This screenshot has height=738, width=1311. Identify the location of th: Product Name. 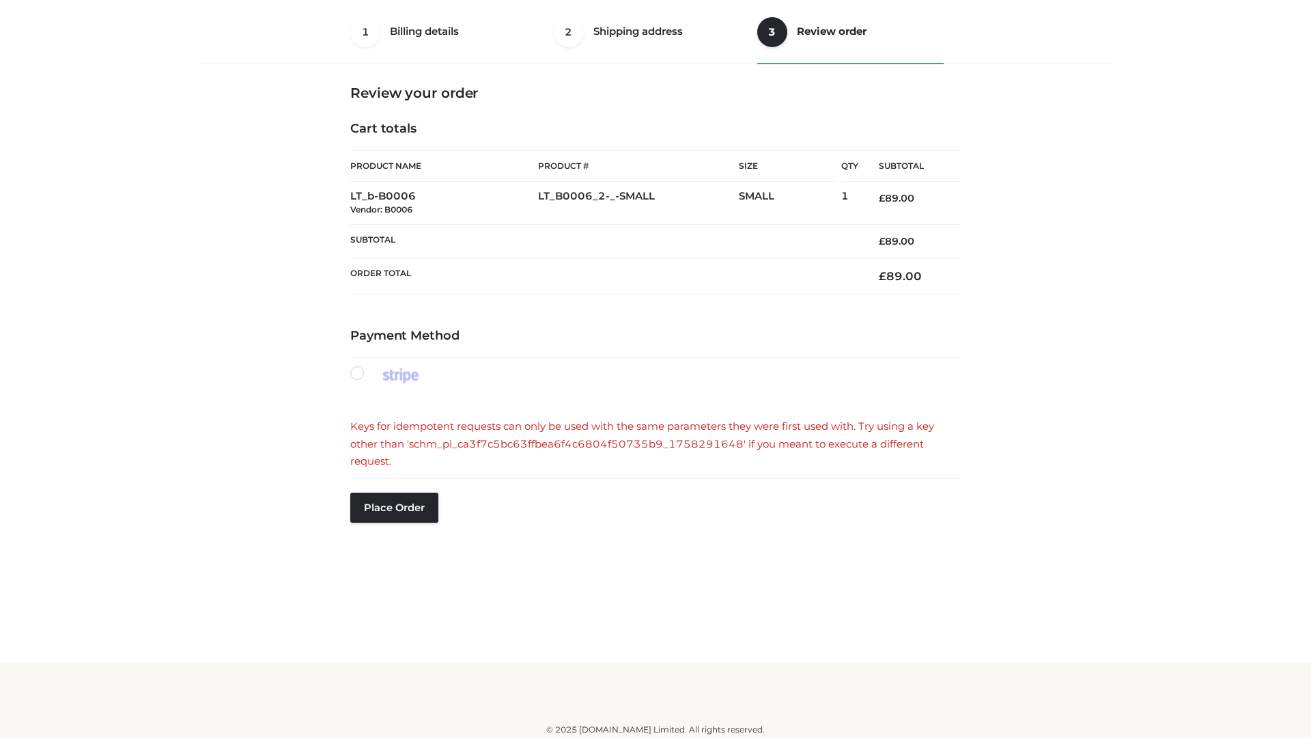
(444, 166).